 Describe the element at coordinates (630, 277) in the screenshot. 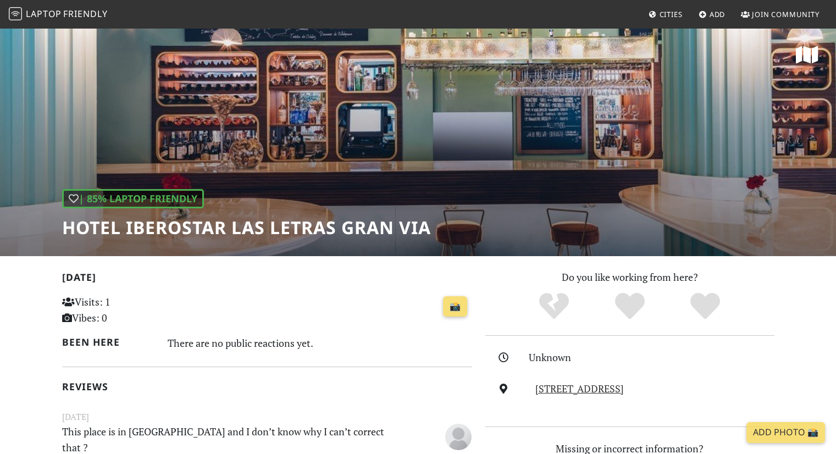

I see `p: Do you like working from here?` at that location.